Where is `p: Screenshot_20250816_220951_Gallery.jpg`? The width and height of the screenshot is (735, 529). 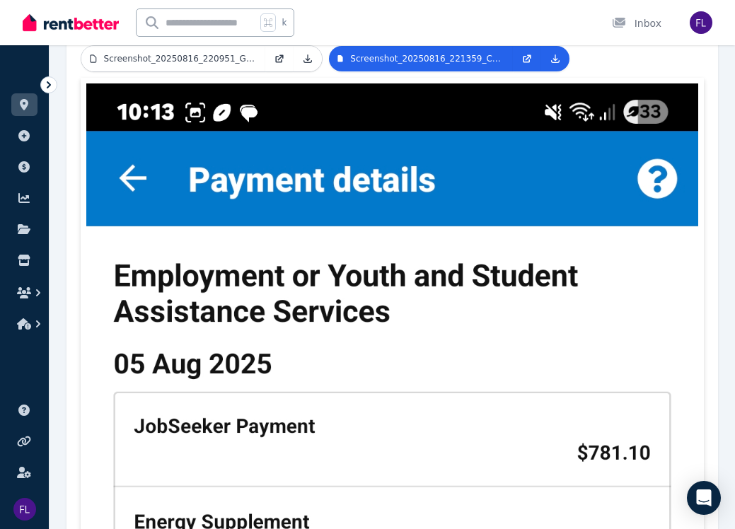
p: Screenshot_20250816_220951_Gallery.jpg is located at coordinates (180, 59).